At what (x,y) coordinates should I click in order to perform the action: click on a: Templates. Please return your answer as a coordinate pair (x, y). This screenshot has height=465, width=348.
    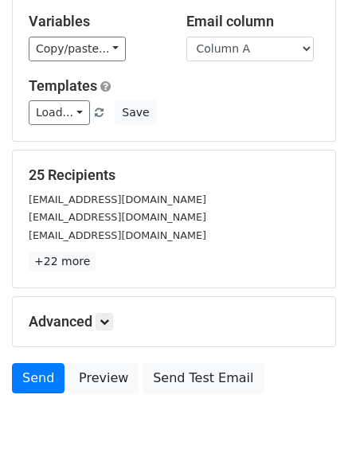
    Looking at the image, I should click on (63, 85).